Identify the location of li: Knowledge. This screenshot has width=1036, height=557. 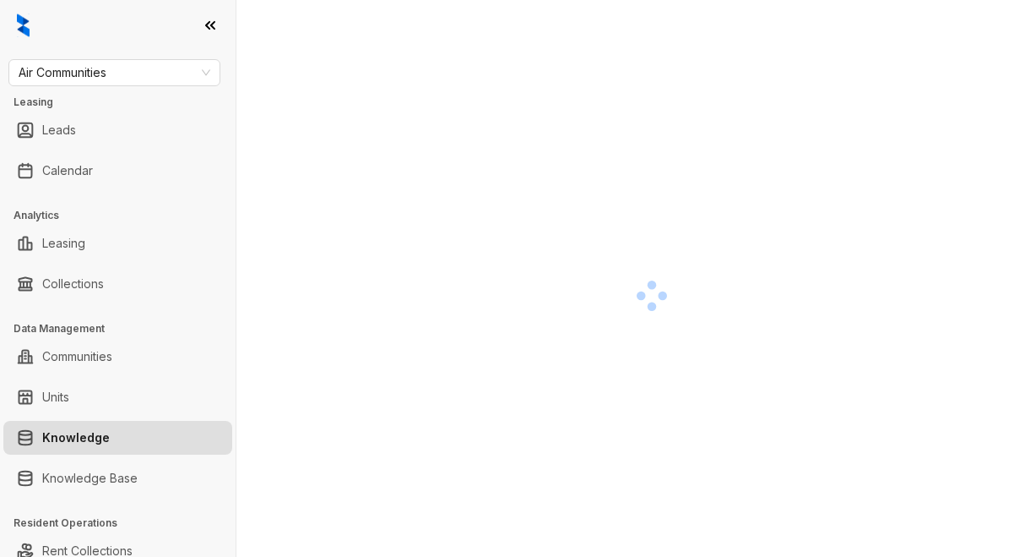
(117, 438).